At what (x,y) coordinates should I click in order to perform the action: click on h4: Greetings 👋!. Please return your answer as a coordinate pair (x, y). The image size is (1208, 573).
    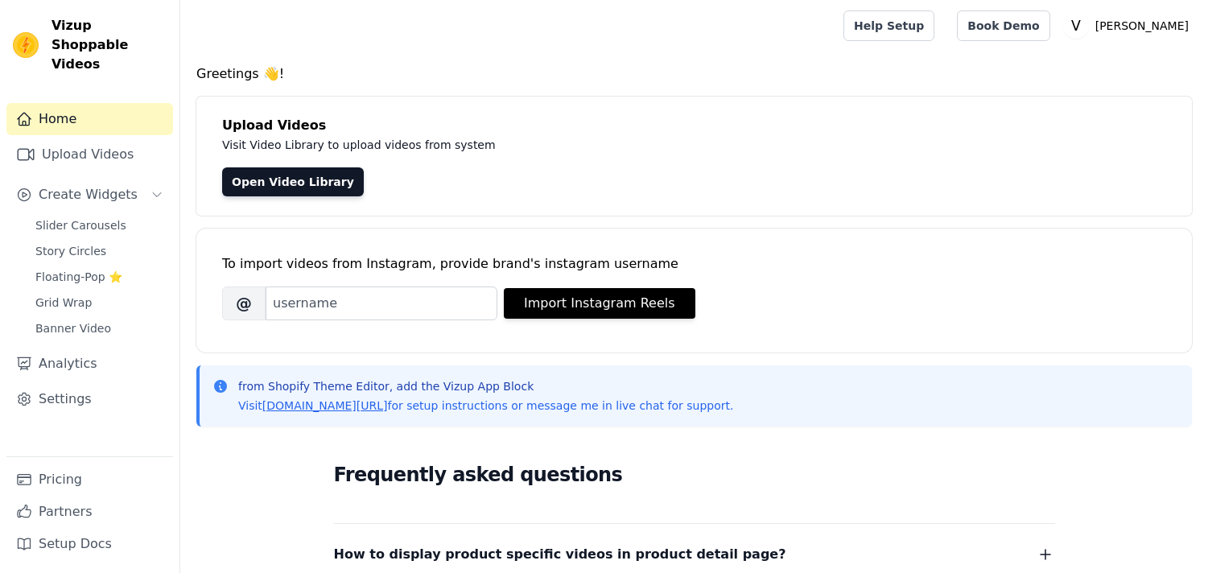
    Looking at the image, I should click on (694, 74).